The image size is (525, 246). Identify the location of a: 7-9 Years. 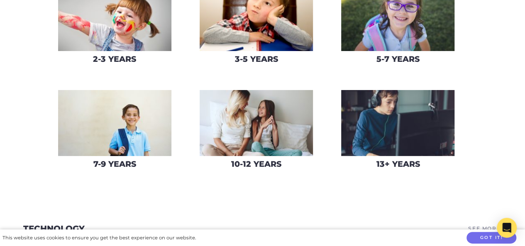
(114, 132).